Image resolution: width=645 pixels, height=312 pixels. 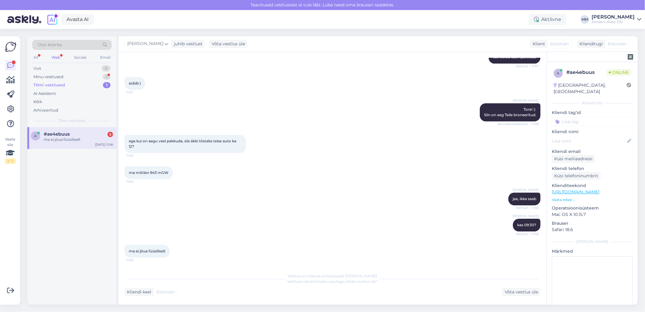 What do you see at coordinates (592, 223) in the screenshot?
I see `p: Brauser` at bounding box center [592, 223].